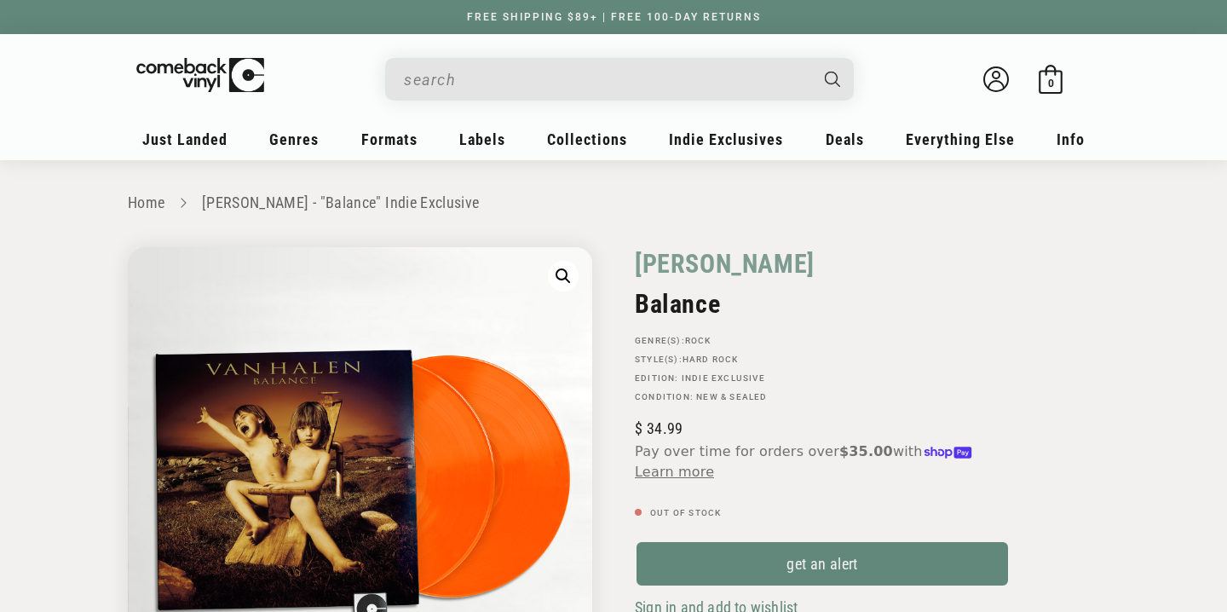 The image size is (1227, 612). What do you see at coordinates (482, 139) in the screenshot?
I see `span: Labels` at bounding box center [482, 139].